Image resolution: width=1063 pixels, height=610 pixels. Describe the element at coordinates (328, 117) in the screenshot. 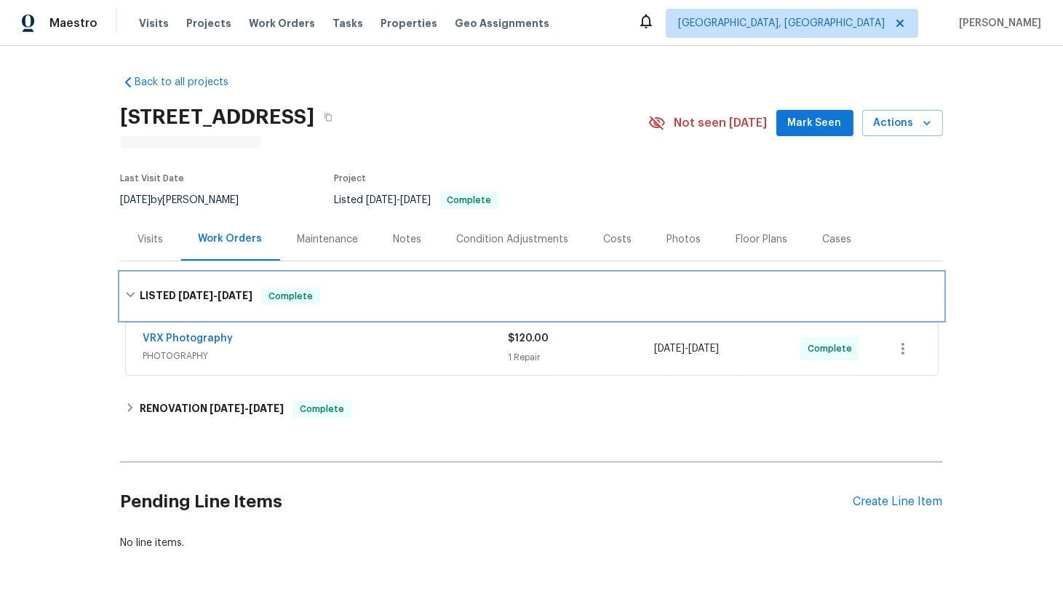

I see `button: Copy Address` at that location.